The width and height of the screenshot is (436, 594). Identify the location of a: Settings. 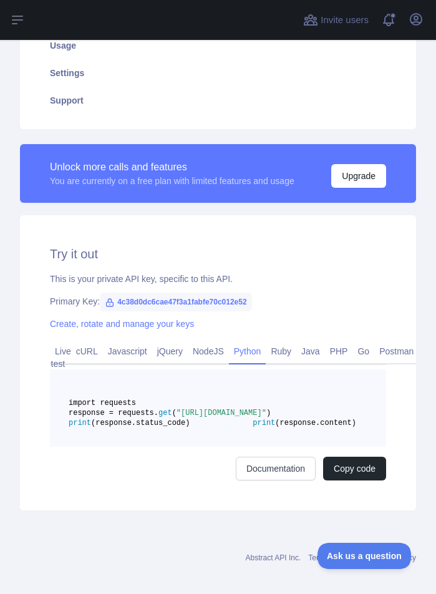
(218, 73).